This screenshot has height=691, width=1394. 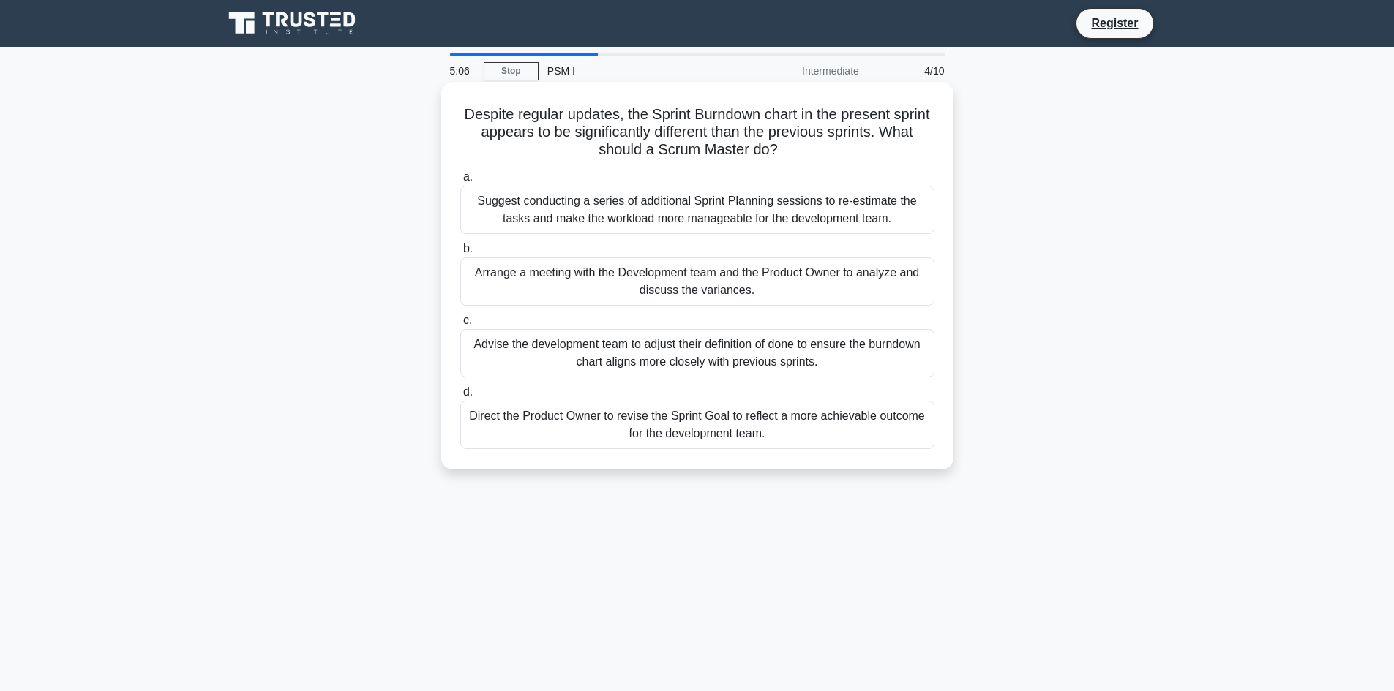 I want to click on a: Register, so click(x=1114, y=23).